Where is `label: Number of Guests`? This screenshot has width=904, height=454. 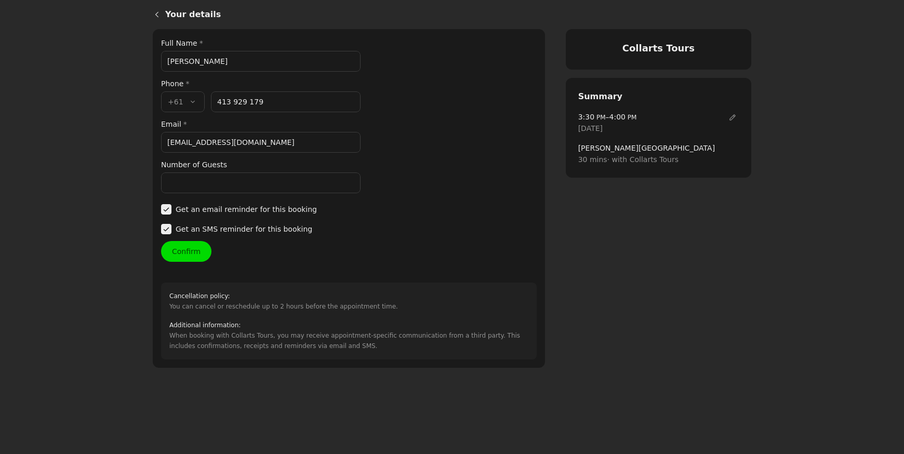
label: Number of Guests is located at coordinates (261, 165).